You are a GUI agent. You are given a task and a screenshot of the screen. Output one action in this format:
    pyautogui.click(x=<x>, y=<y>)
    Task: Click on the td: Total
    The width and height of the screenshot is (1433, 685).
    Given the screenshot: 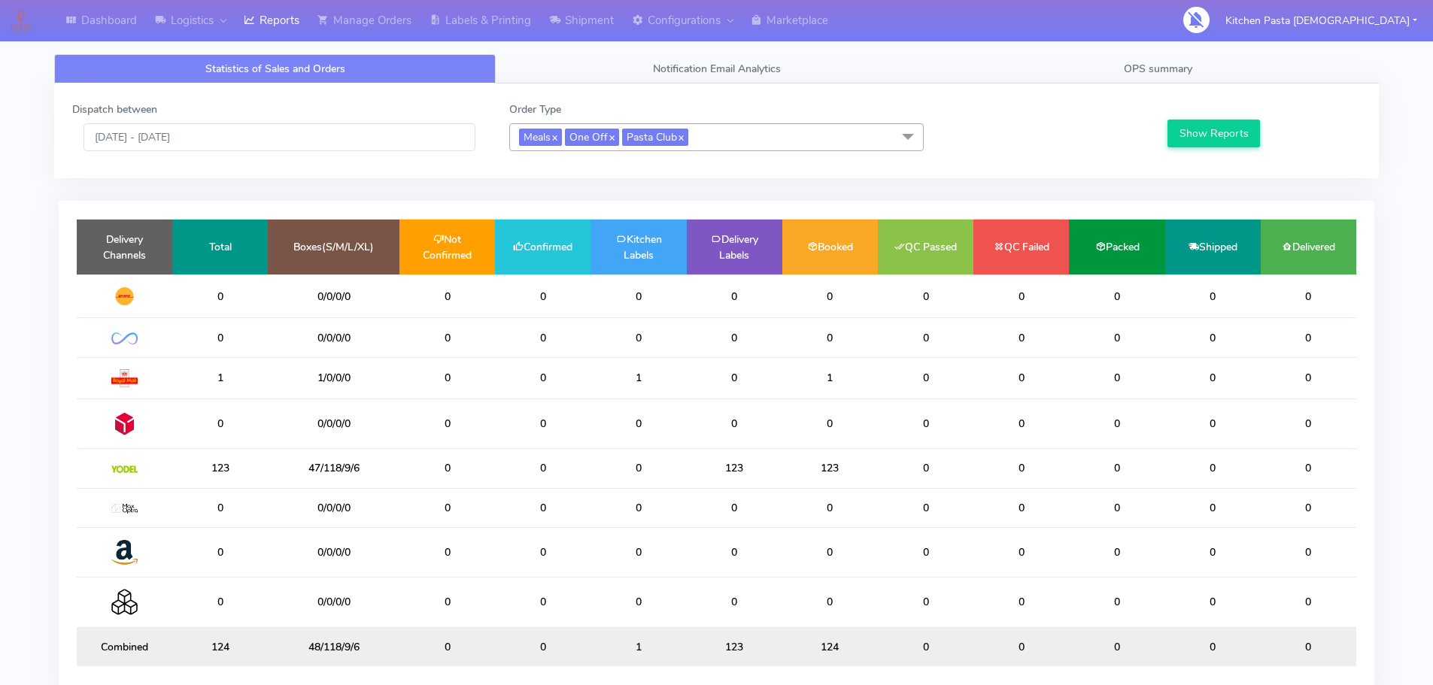 What is the action you would take?
    pyautogui.click(x=220, y=247)
    